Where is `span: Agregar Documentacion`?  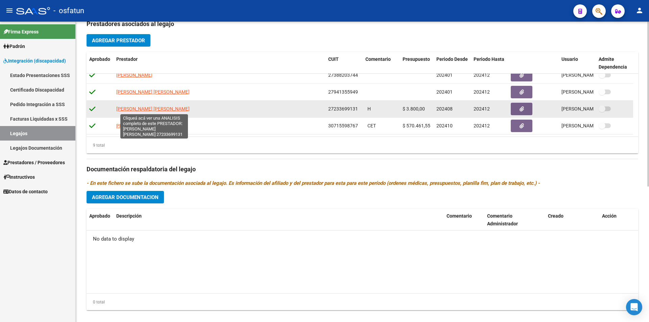
span: Agregar Documentacion is located at coordinates (125, 197).